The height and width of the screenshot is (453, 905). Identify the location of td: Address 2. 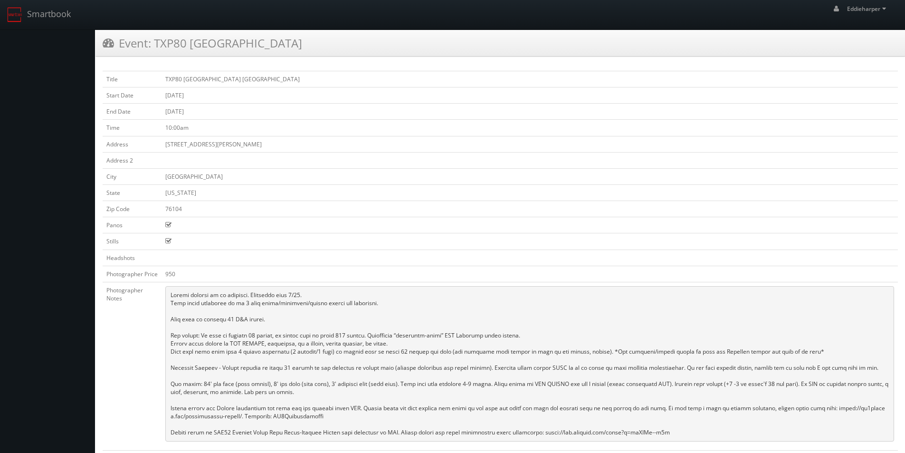
(132, 160).